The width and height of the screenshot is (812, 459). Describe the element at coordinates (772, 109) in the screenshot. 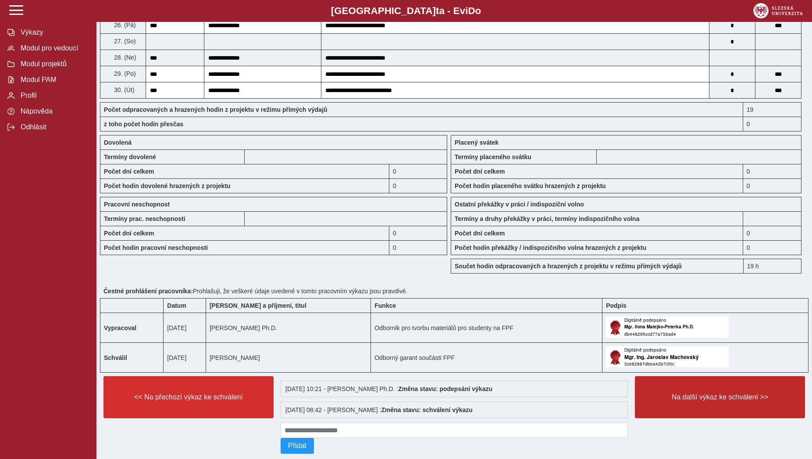

I see `div: 19` at that location.